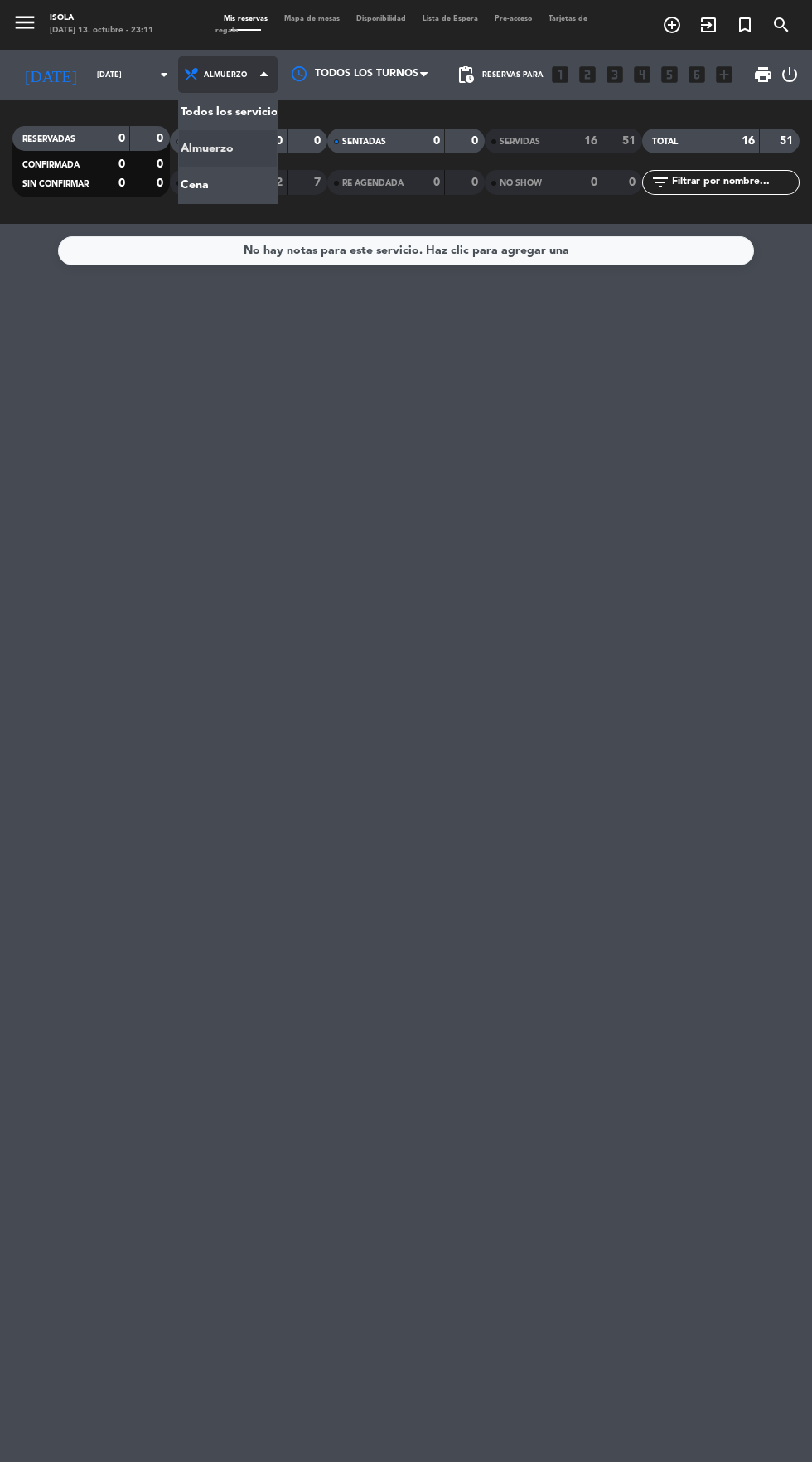 This screenshot has width=812, height=1462. I want to click on span: Disponibilidad, so click(382, 19).